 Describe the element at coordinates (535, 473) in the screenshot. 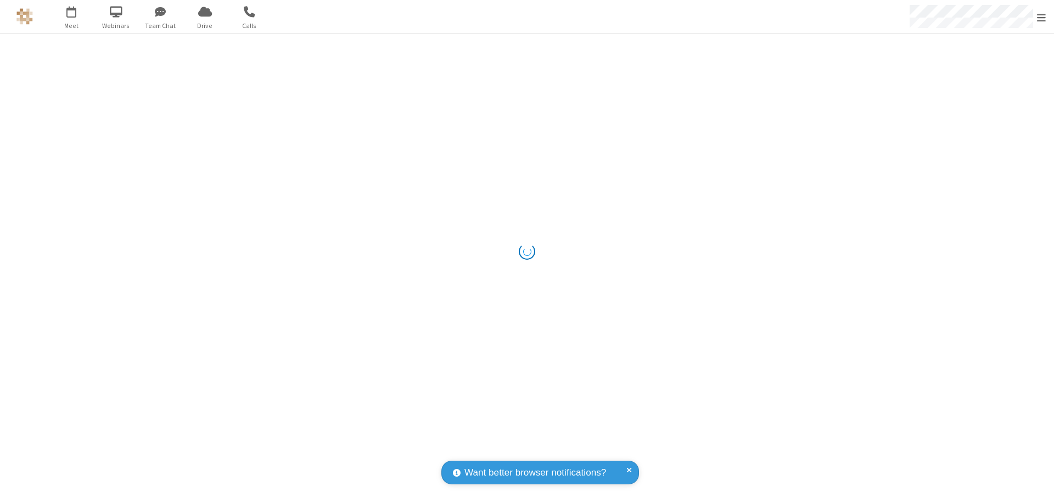

I see `span: Want better browser notifications?` at that location.